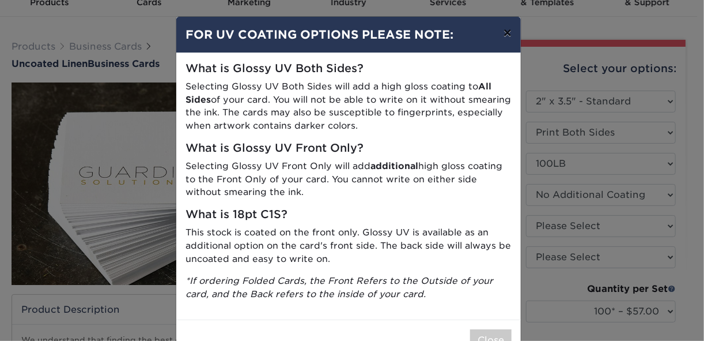  Describe the element at coordinates (349, 214) in the screenshot. I see `h5: What is 18pt C1S?` at that location.